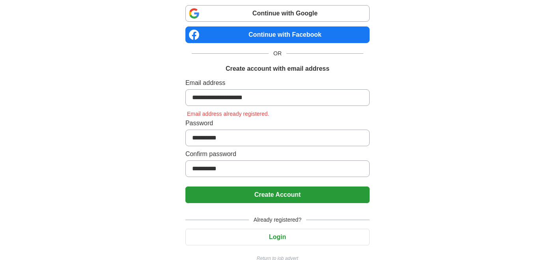 Image resolution: width=555 pixels, height=260 pixels. I want to click on span: OR, so click(277, 53).